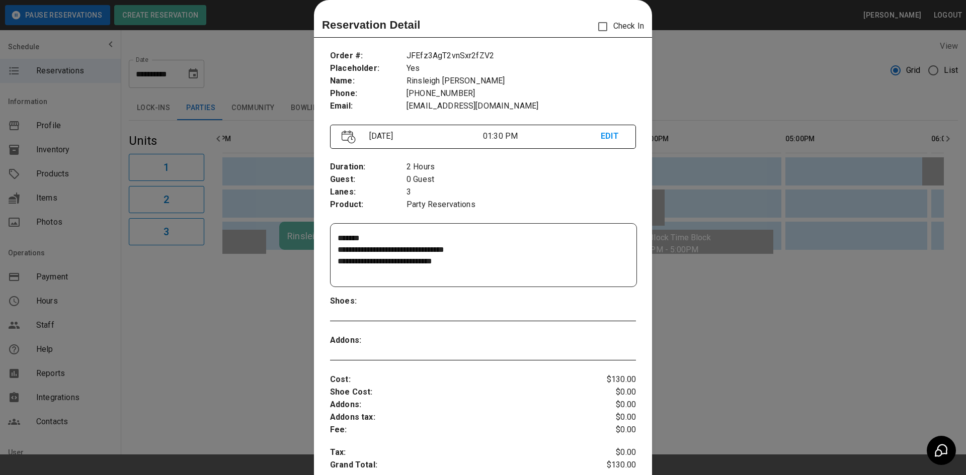 This screenshot has width=966, height=475. What do you see at coordinates (612, 136) in the screenshot?
I see `p: EDIT` at bounding box center [612, 136].